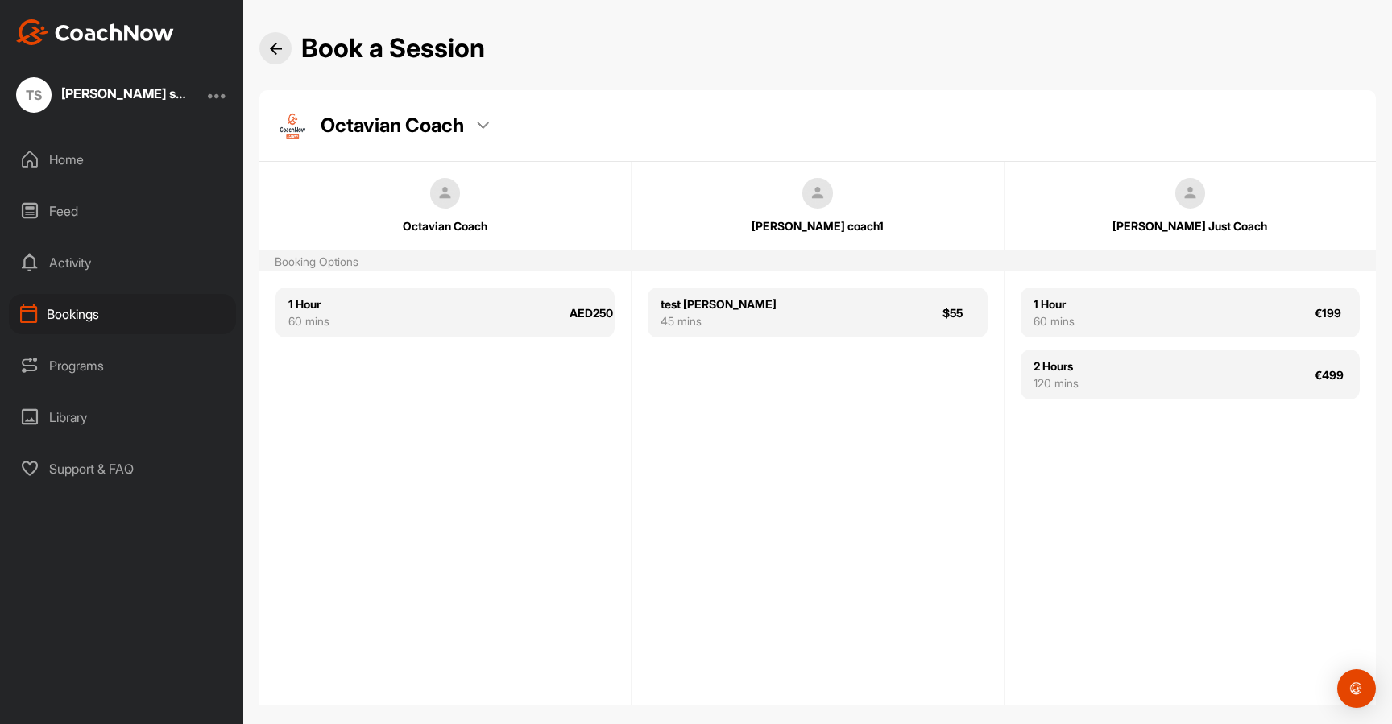  Describe the element at coordinates (818, 193) in the screenshot. I see `img: default-ef6cabf814de5a2bf16c804365e32c732080f9872bdf737d349900a9daf73cf9.png` at that location.